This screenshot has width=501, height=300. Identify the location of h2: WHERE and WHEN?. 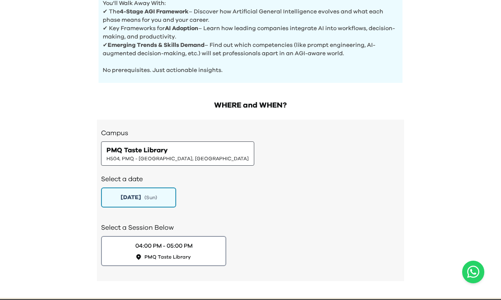
(251, 105).